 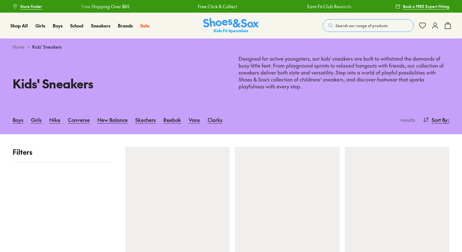 I want to click on a: Home, so click(x=19, y=47).